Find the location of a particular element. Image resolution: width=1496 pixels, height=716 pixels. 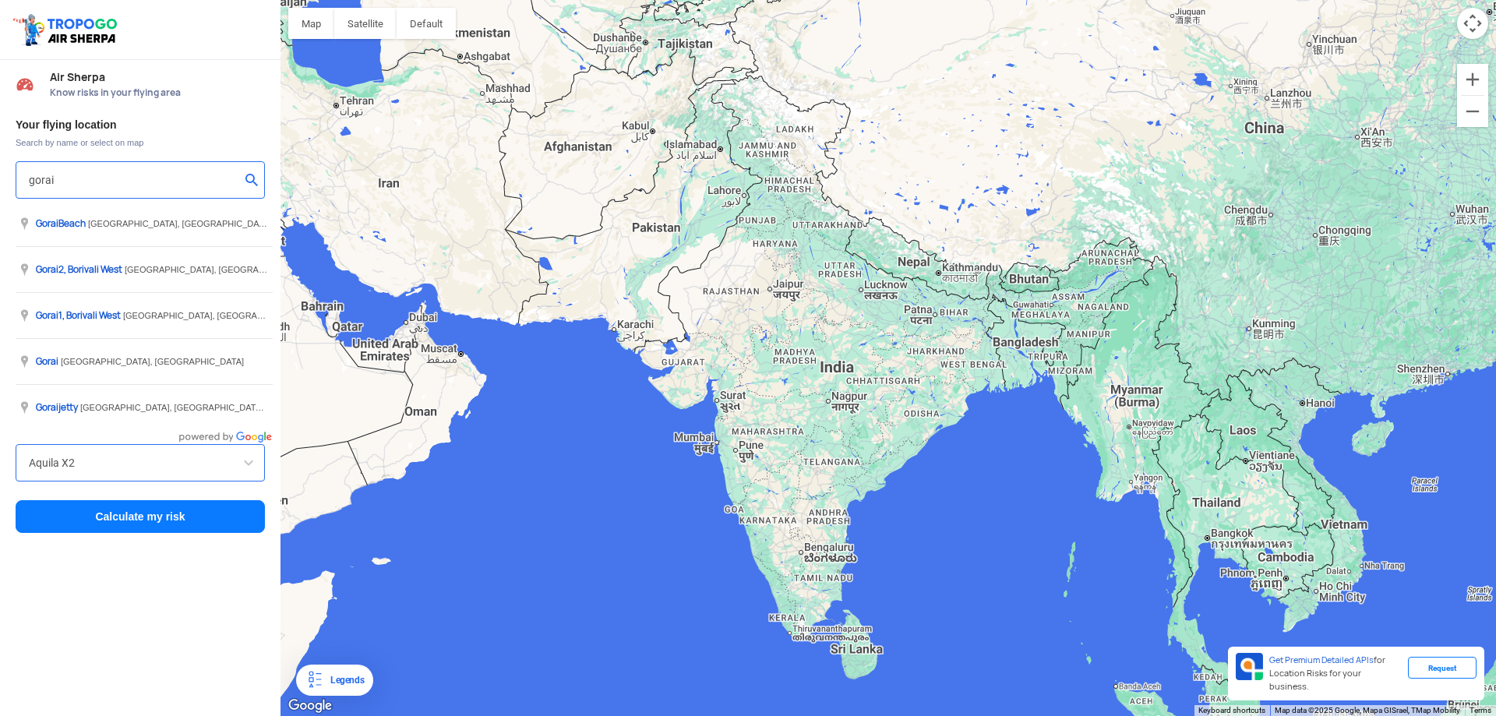

div: Legends is located at coordinates (344, 680).